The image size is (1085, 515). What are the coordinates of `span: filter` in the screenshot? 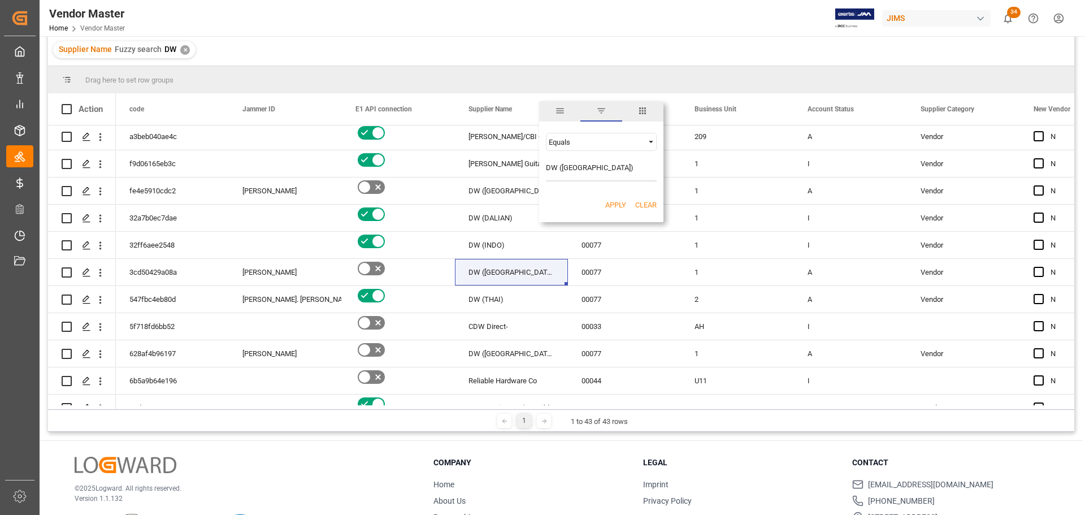 It's located at (601, 111).